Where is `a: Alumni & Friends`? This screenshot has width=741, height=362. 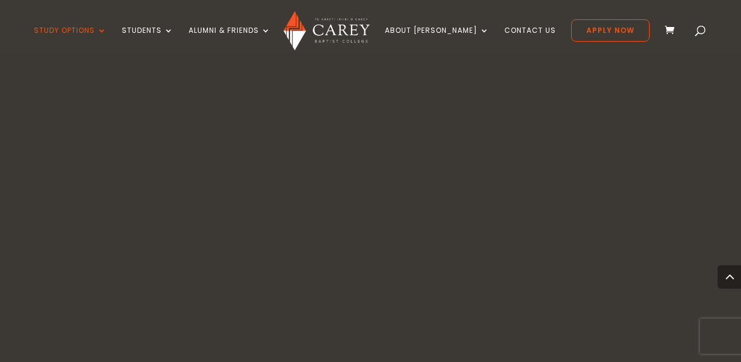 a: Alumni & Friends is located at coordinates (230, 40).